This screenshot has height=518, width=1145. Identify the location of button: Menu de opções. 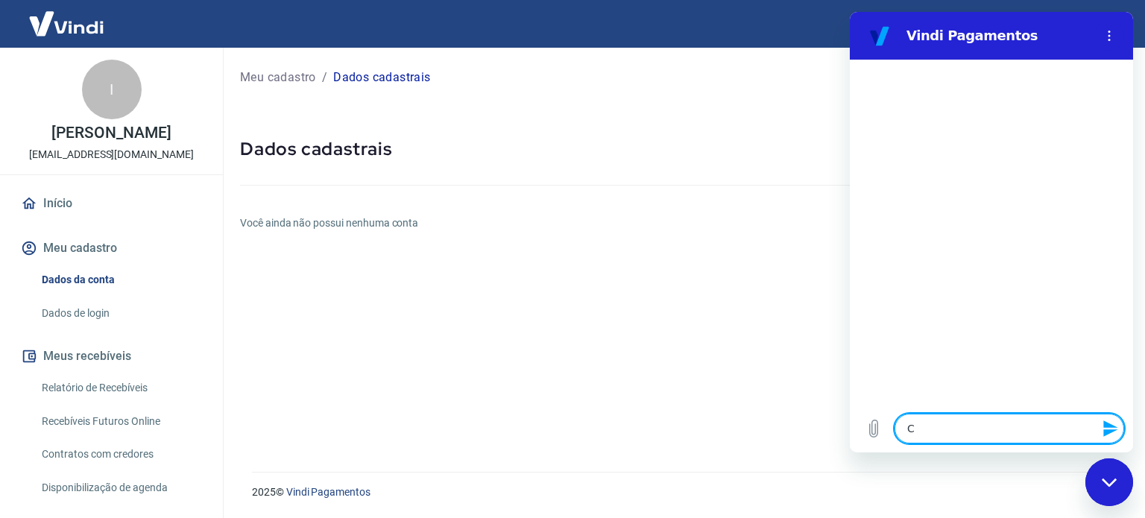
(259, 24).